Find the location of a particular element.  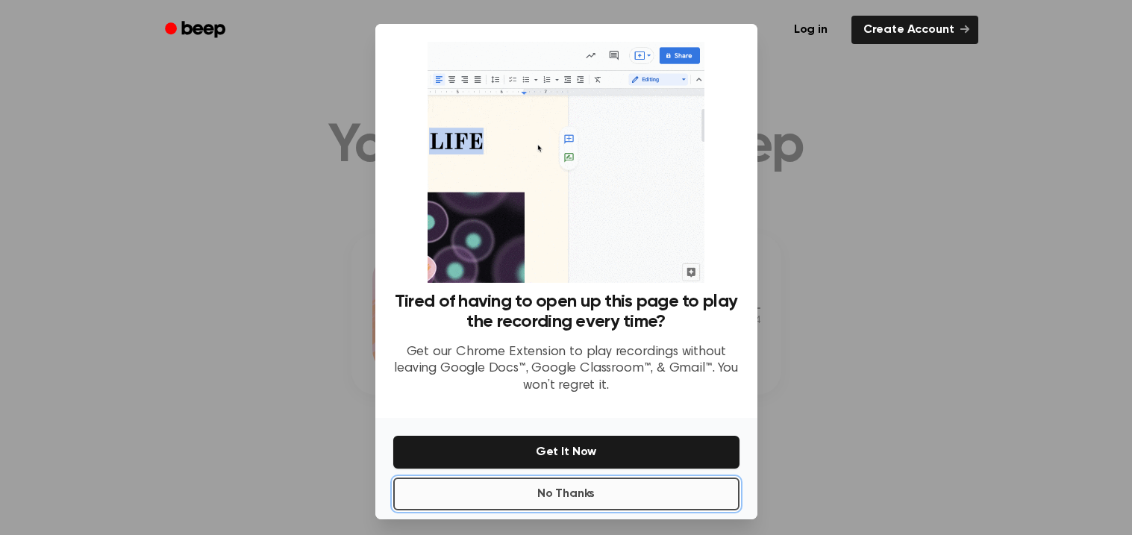

p: Get our Chrome Extension to play recordings without leaving Google Docs™, Google Classroom™, & Gm... is located at coordinates (566, 369).